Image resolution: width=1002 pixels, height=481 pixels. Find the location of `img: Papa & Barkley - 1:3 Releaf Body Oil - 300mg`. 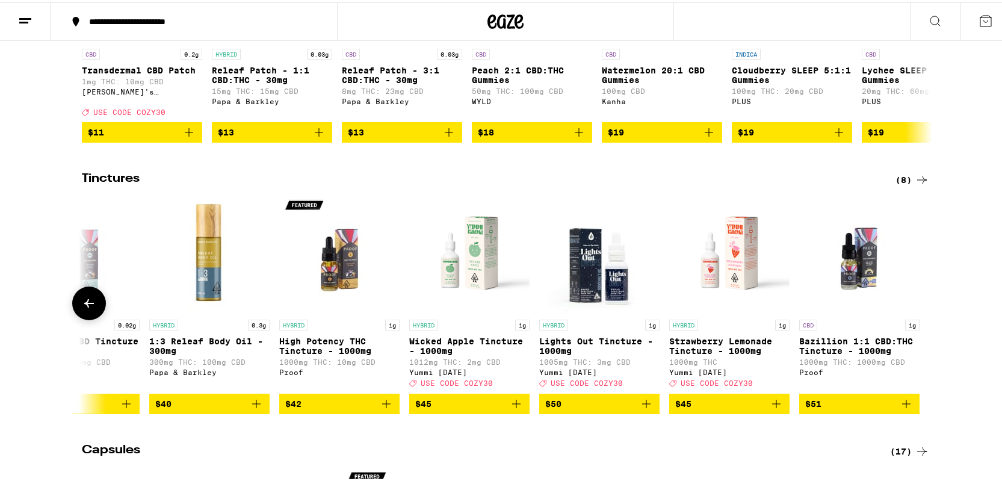

img: Papa & Barkley - 1:3 Releaf Body Oil - 300mg is located at coordinates (209, 251).